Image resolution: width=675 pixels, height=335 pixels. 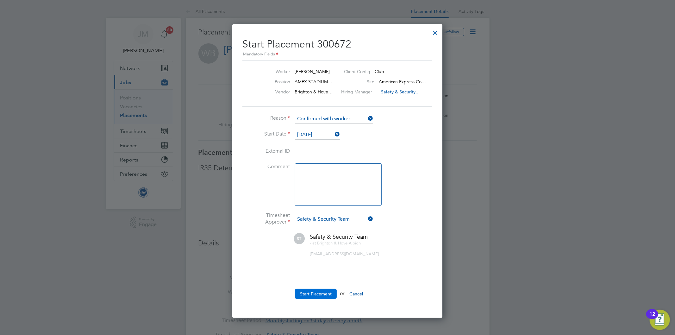 I want to click on input: Search for..., so click(x=334, y=219).